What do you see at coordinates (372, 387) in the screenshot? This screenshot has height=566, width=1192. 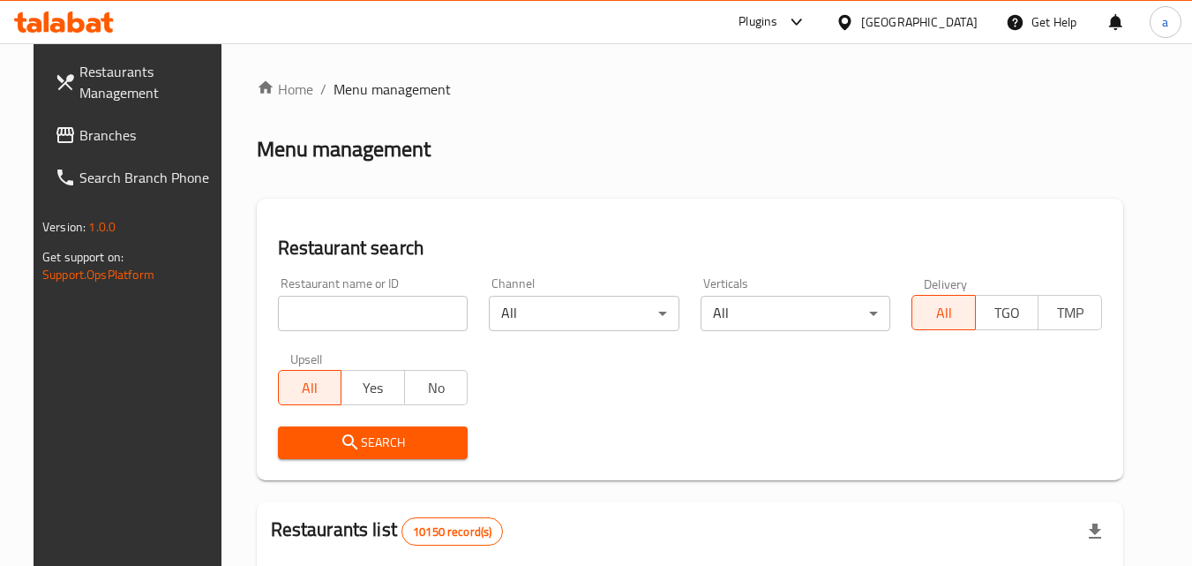 I see `button: Yes` at bounding box center [372, 387].